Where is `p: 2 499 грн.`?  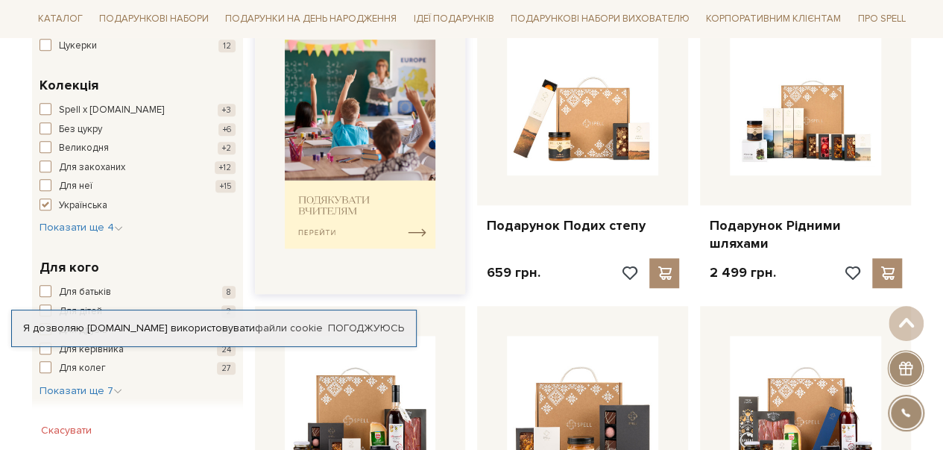 p: 2 499 грн. is located at coordinates (742, 272).